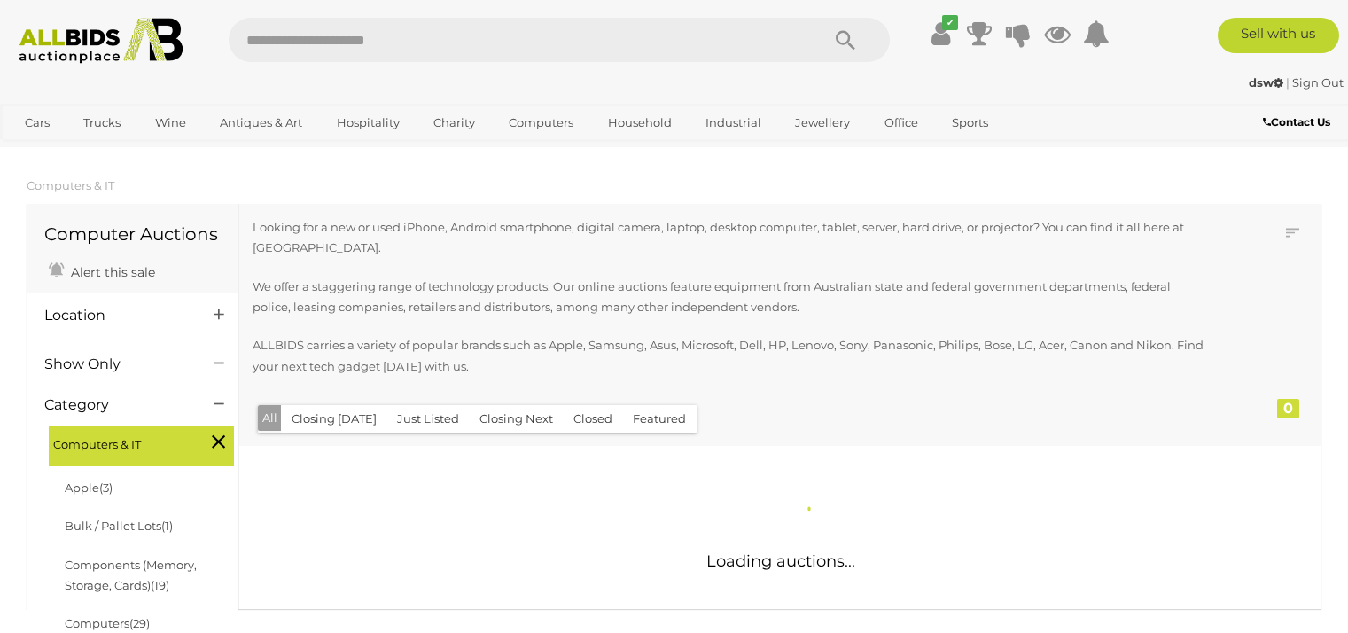 Image resolution: width=1348 pixels, height=633 pixels. Describe the element at coordinates (130, 574) in the screenshot. I see `a: Components (Memory, Storage, Cards)(19)` at that location.